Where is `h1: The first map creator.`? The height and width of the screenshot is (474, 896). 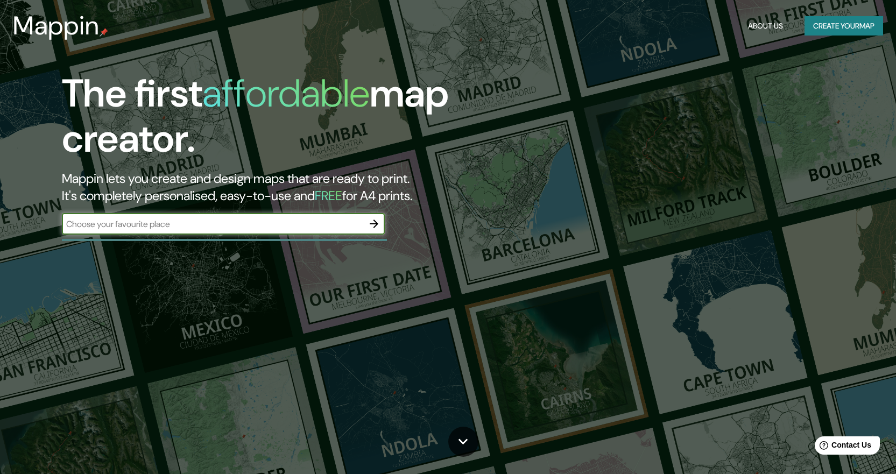
h1: The first map creator. is located at coordinates (286, 120).